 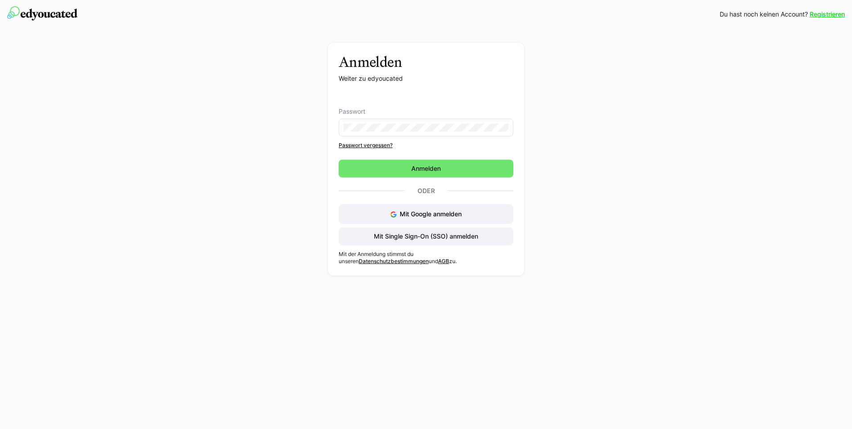 I want to click on span: Du hast noch keinen Account?, so click(x=764, y=14).